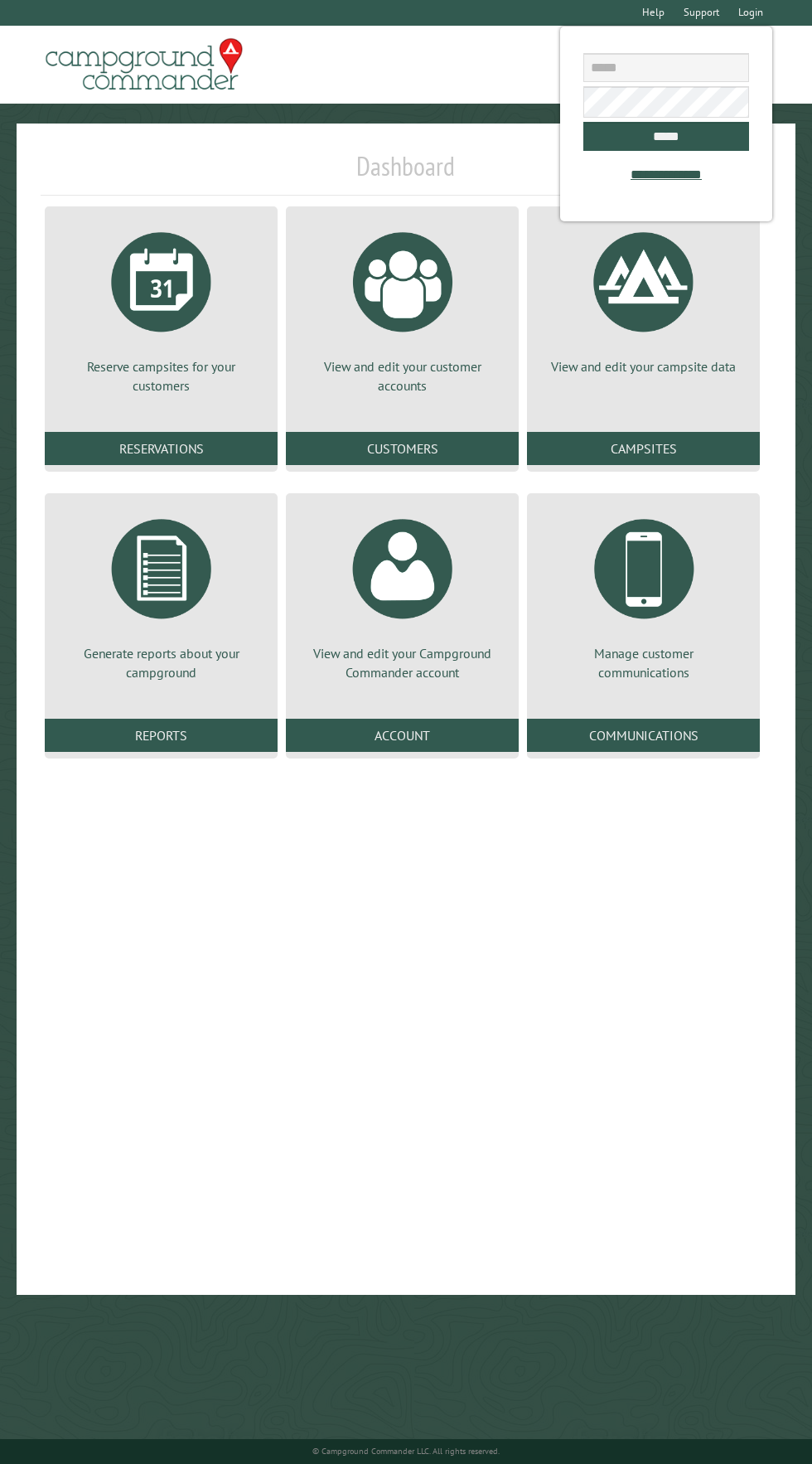 The width and height of the screenshot is (812, 1464). What do you see at coordinates (161, 594) in the screenshot?
I see `a: Generate reports about your campground` at bounding box center [161, 594].